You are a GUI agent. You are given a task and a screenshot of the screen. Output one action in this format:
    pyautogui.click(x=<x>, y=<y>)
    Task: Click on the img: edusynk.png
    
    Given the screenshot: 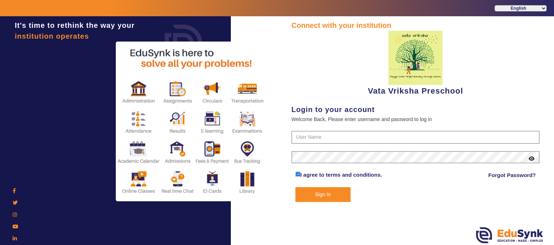 What is the action you would take?
    pyautogui.click(x=510, y=235)
    